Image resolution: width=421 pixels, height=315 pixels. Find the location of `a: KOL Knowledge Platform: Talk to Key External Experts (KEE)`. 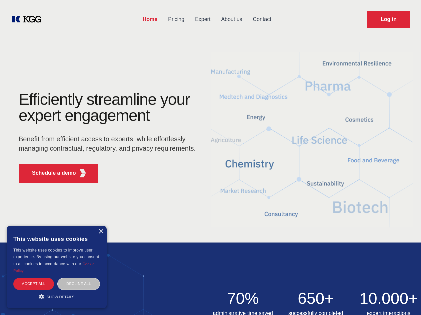

a: KOL Knowledge Platform: Talk to Key External Experts (KEE) is located at coordinates (29, 19).